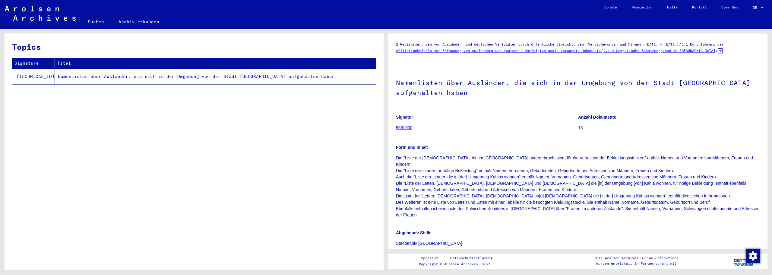 This screenshot has width=772, height=275. Describe the element at coordinates (405, 117) in the screenshot. I see `b: Signatur` at that location.